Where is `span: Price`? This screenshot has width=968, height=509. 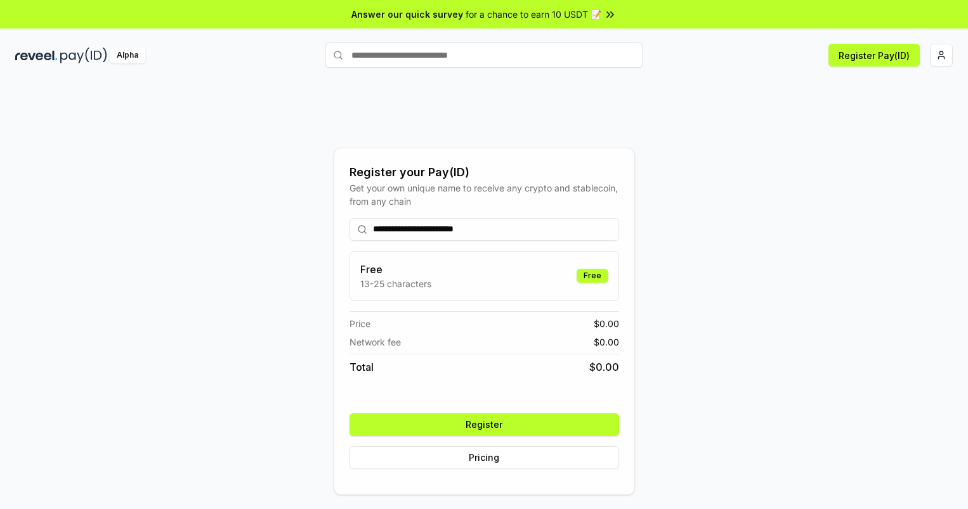 span: Price is located at coordinates (360, 323).